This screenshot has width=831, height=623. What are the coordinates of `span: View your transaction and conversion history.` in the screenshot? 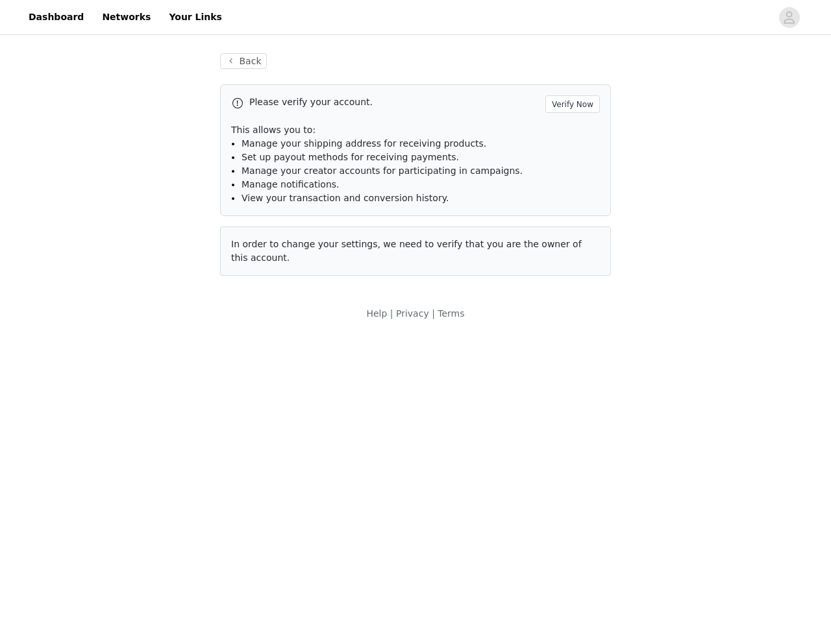 It's located at (345, 198).